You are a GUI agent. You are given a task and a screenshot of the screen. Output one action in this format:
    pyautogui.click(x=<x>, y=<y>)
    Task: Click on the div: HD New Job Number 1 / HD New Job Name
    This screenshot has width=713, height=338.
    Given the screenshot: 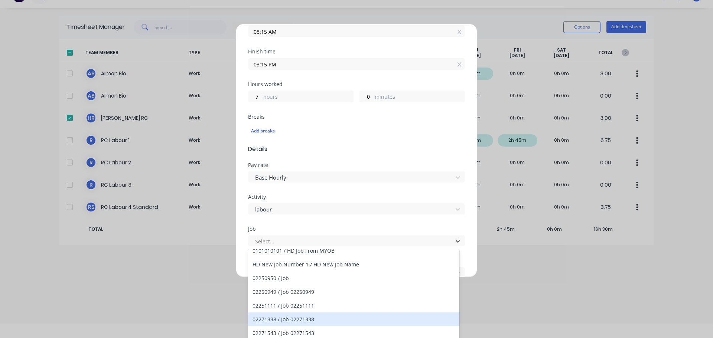 What is the action you would take?
    pyautogui.click(x=354, y=264)
    